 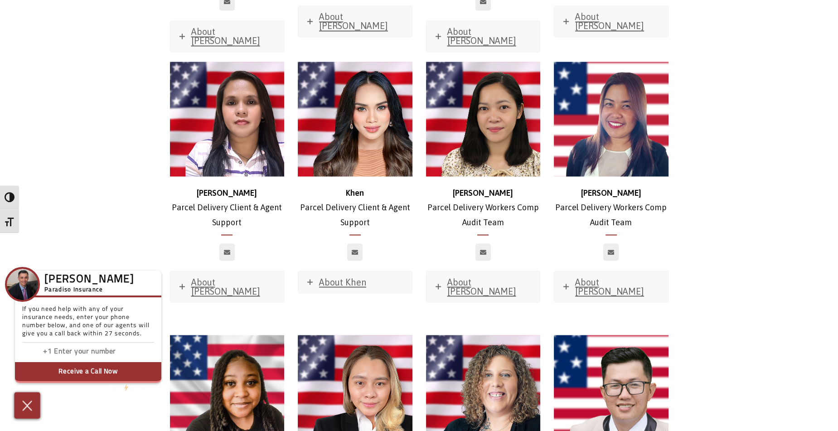 What do you see at coordinates (40, 352) in the screenshot?
I see `input: Enter country code` at bounding box center [40, 352].